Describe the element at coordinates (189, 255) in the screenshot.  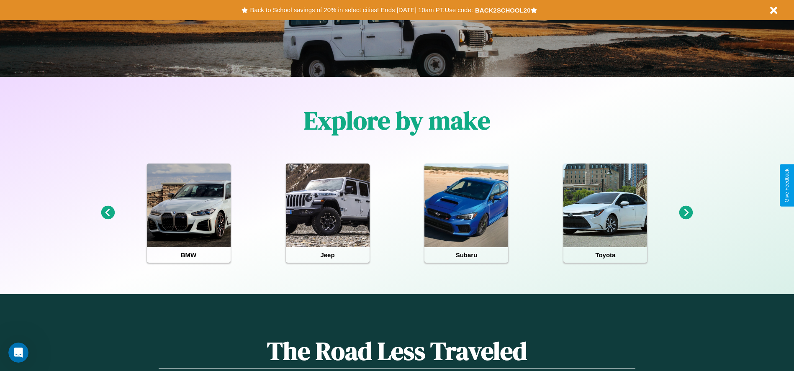
I see `h4: BMW` at that location.